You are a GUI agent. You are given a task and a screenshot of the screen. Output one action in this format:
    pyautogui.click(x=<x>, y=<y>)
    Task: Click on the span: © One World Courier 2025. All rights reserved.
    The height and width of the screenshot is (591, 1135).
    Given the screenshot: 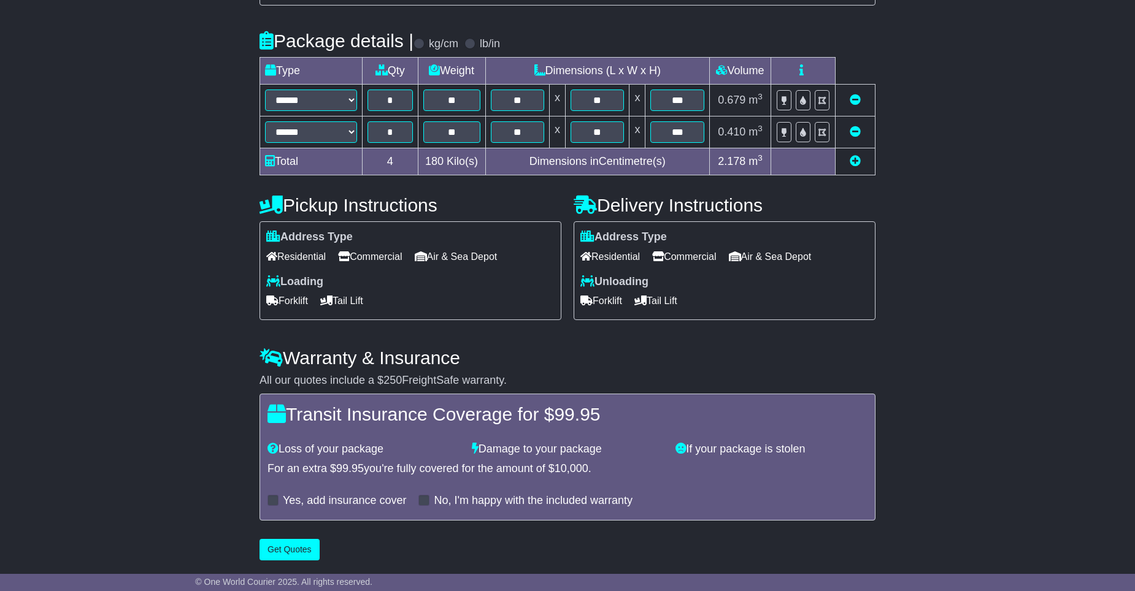 What is the action you would take?
    pyautogui.click(x=283, y=582)
    